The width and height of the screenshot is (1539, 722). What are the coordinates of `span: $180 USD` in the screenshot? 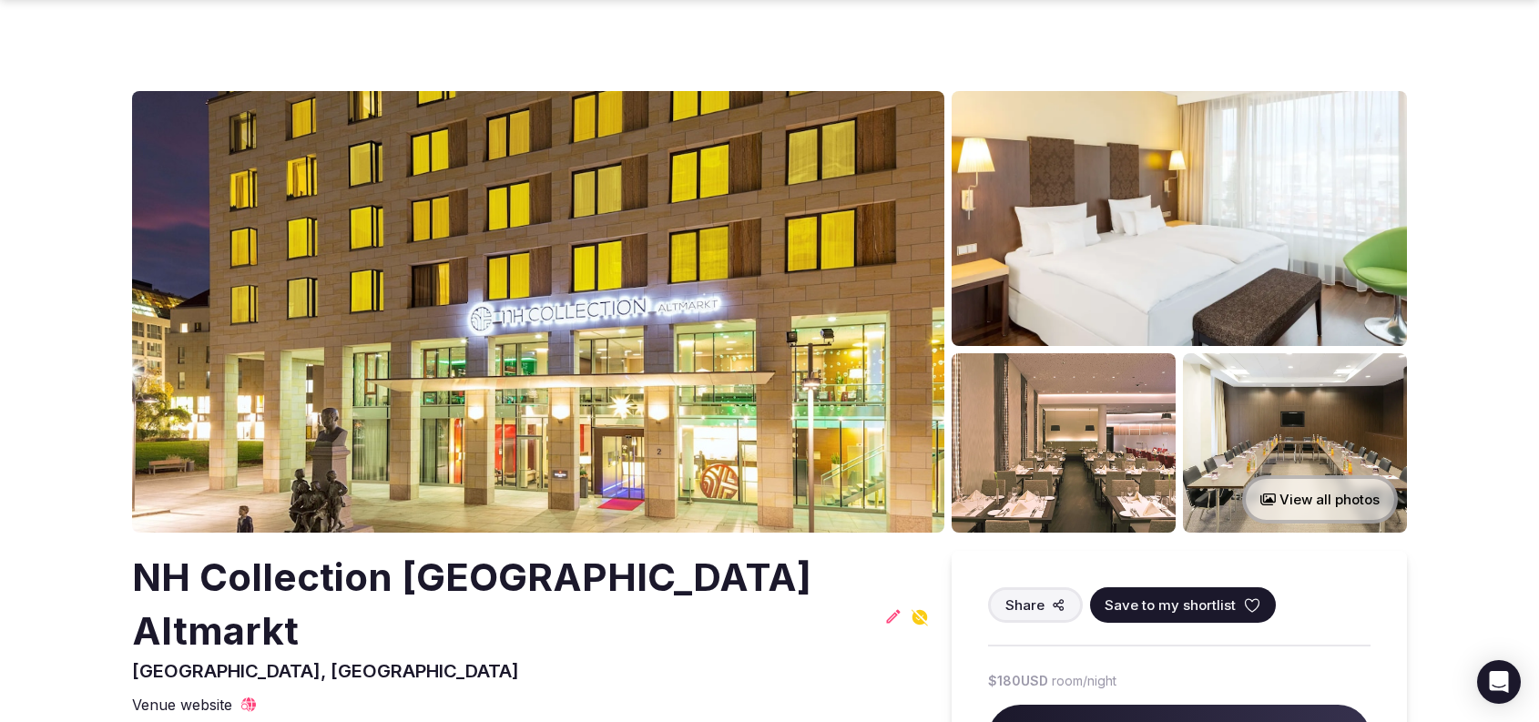 It's located at (1018, 681).